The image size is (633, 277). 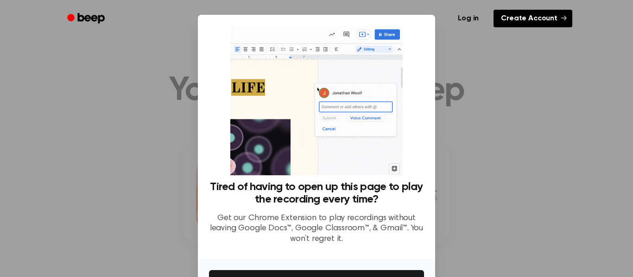 What do you see at coordinates (468, 19) in the screenshot?
I see `a: Log in` at bounding box center [468, 19].